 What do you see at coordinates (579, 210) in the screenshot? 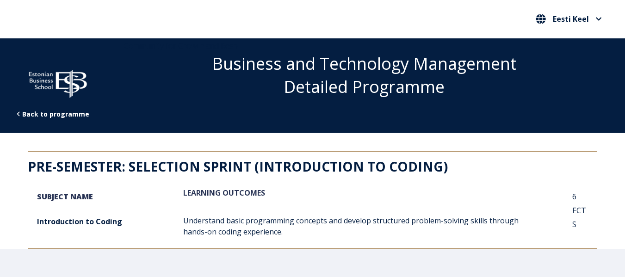
I see `span: 6 ECTS` at bounding box center [579, 210].